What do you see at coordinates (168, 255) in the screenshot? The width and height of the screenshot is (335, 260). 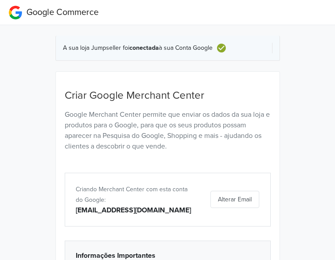 I see `h6: Informações Importantes` at bounding box center [168, 255].